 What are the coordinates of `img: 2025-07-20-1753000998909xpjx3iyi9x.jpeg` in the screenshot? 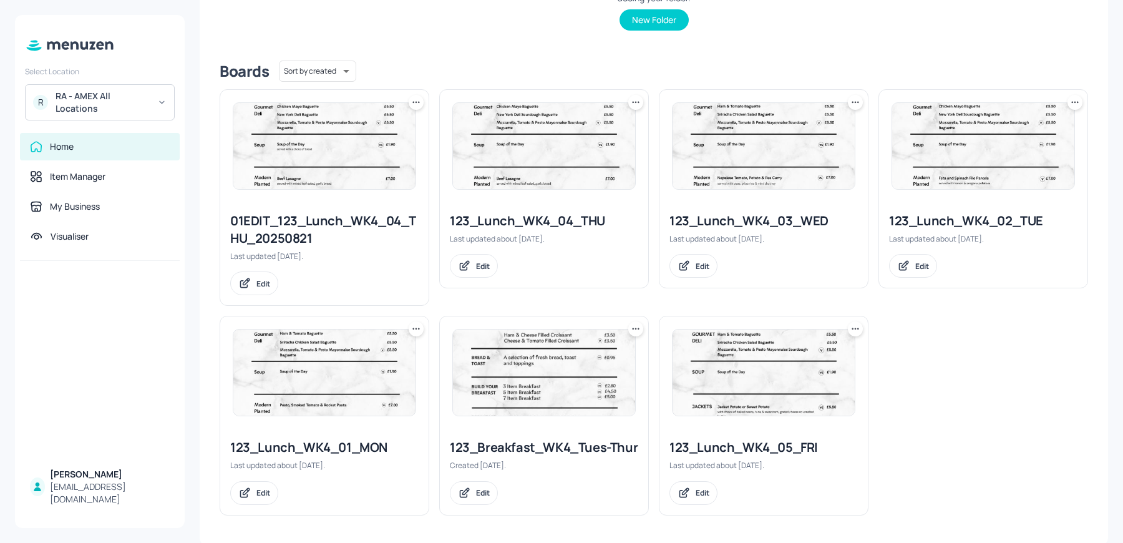 It's located at (983, 146).